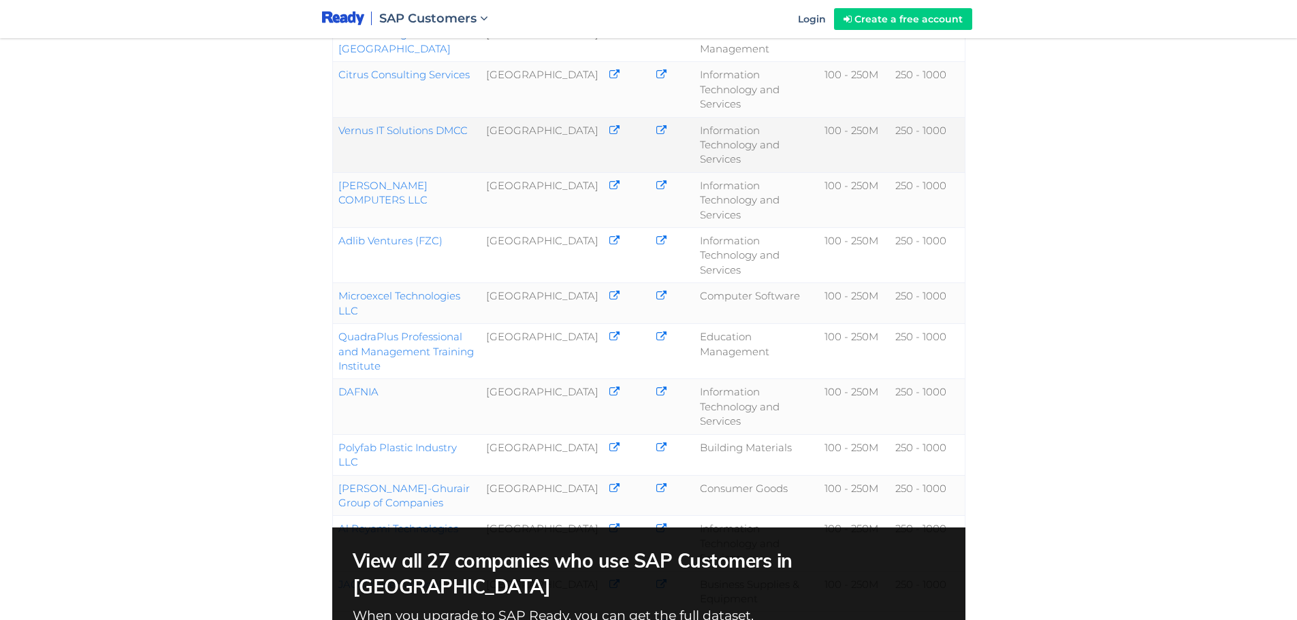 Image resolution: width=1297 pixels, height=620 pixels. What do you see at coordinates (428, 18) in the screenshot?
I see `span: SAP Customers` at bounding box center [428, 18].